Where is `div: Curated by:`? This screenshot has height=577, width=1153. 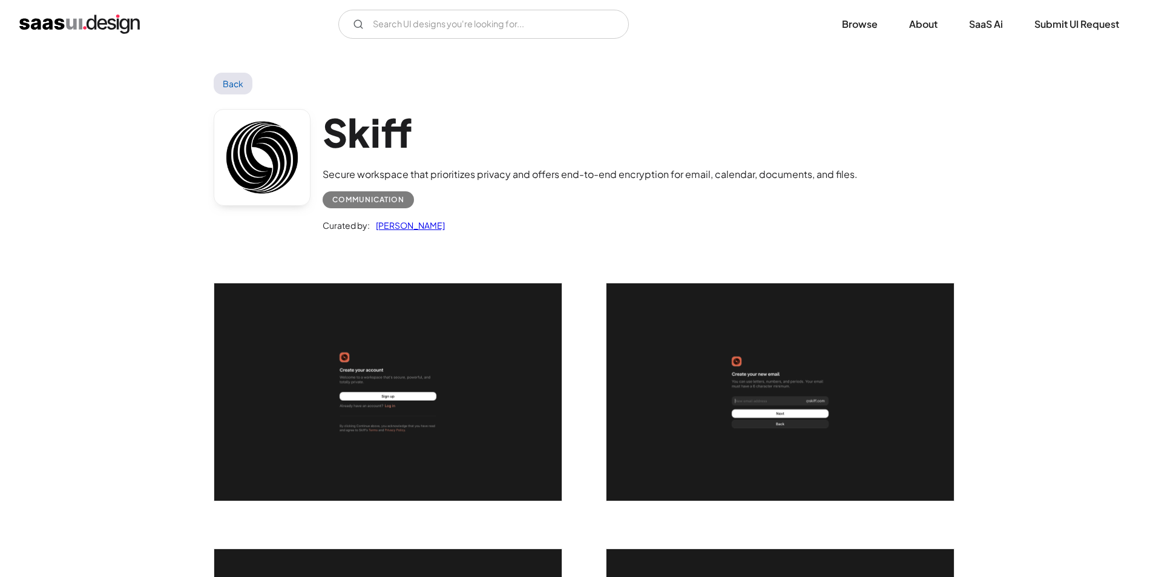 div: Curated by: is located at coordinates (346, 225).